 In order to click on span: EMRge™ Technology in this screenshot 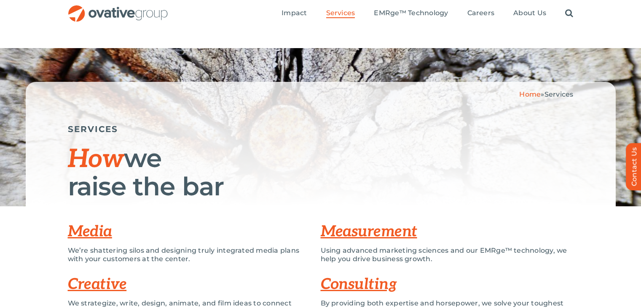, I will do `click(411, 13)`.